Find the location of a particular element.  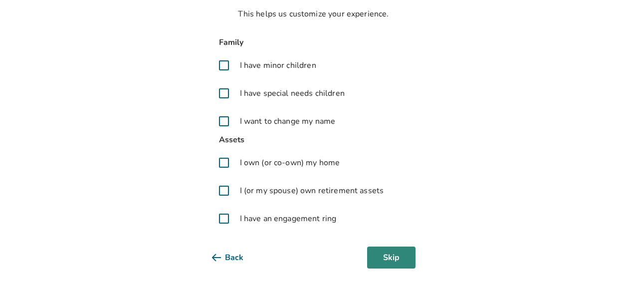

span: Assets is located at coordinates (314, 140).